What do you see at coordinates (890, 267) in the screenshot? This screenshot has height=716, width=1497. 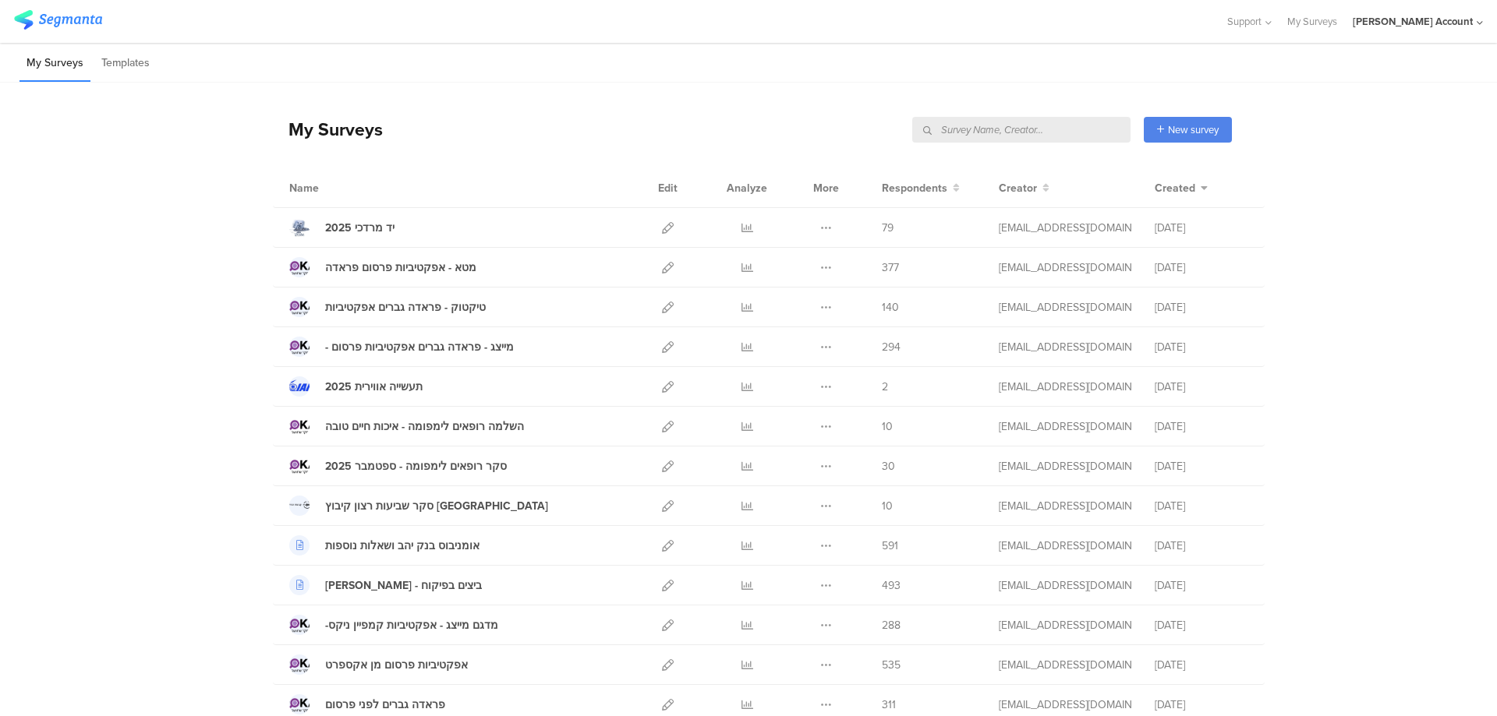 I see `span: 377` at bounding box center [890, 267].